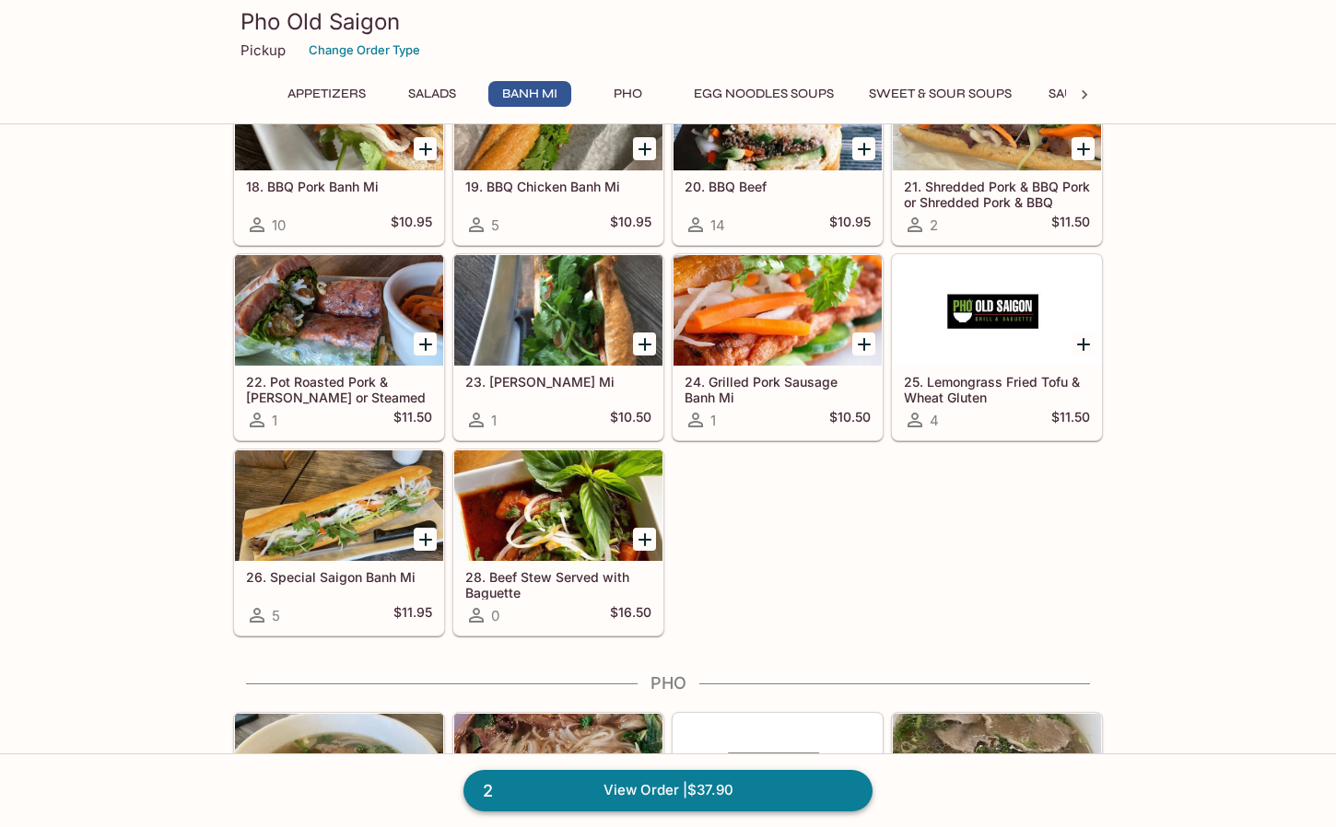 The height and width of the screenshot is (827, 1336). What do you see at coordinates (558, 152) in the screenshot?
I see `a: 19. BBQ Chicken Banh Mi5$10.95` at bounding box center [558, 152].